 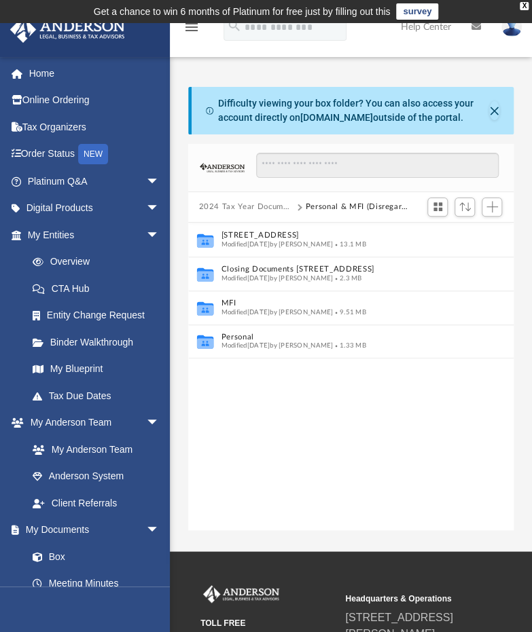 I want to click on div: grid, so click(x=350, y=377).